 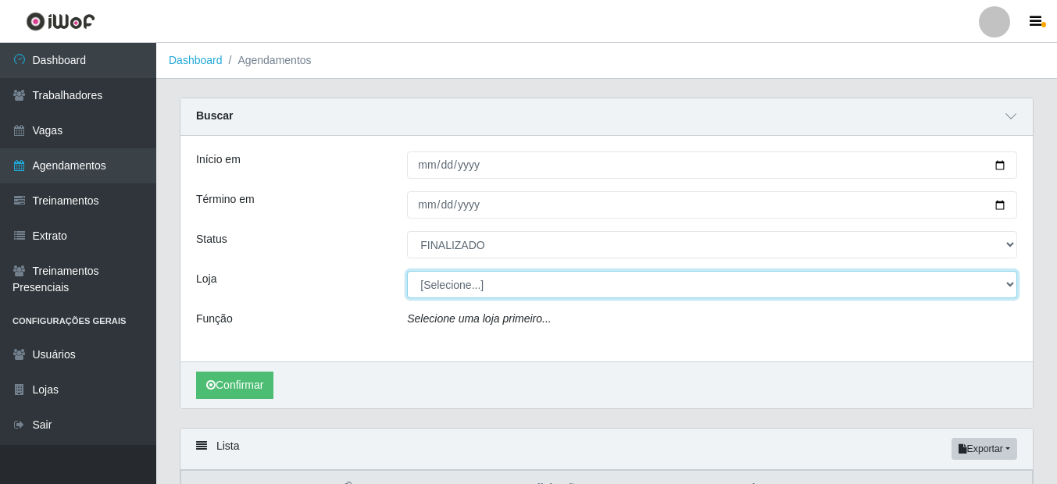 What do you see at coordinates (195, 60) in the screenshot?
I see `a: Dashboard` at bounding box center [195, 60].